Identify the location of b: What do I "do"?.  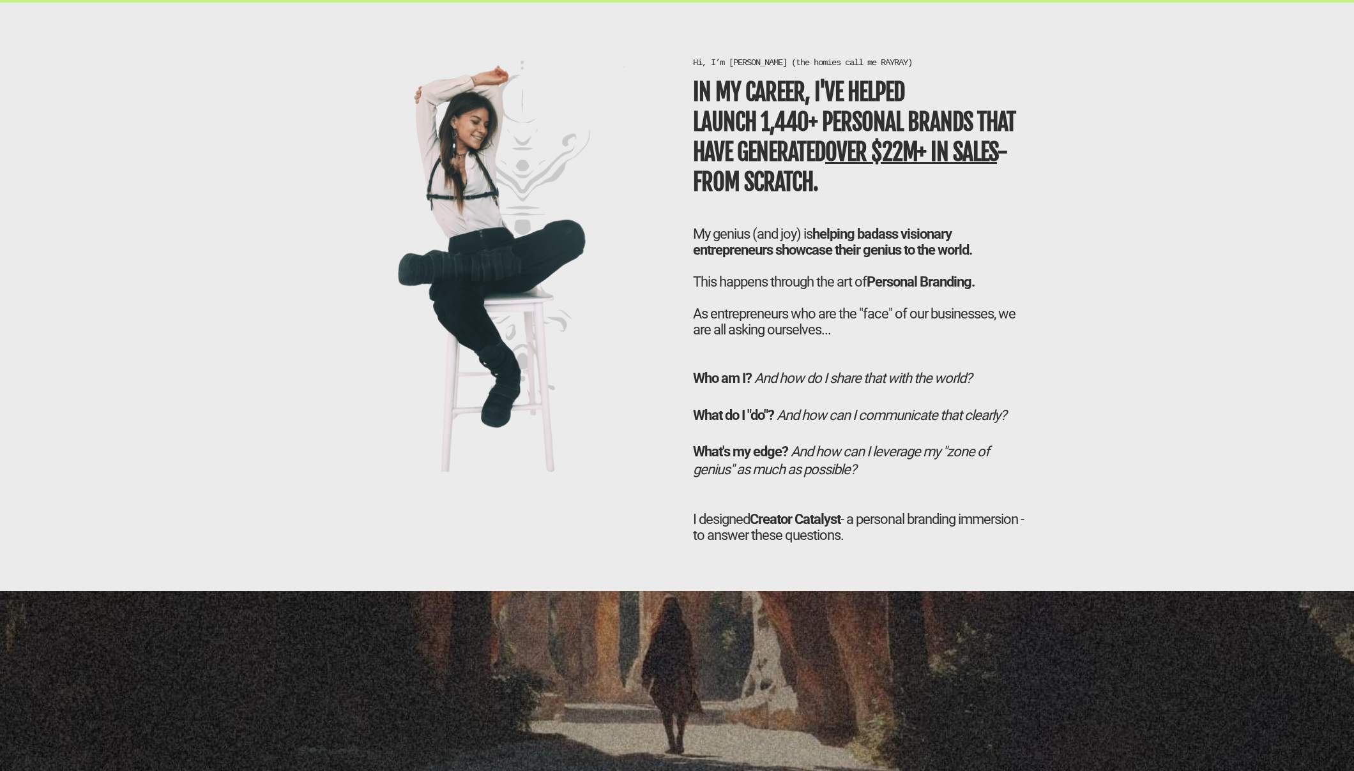
(733, 415).